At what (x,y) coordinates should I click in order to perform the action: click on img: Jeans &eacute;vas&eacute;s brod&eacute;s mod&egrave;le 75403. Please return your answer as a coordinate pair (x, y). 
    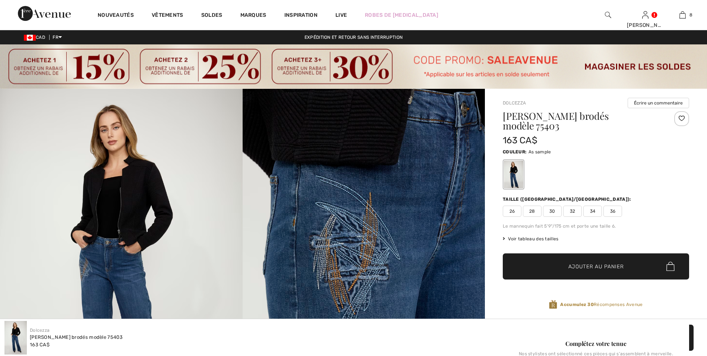
    Looking at the image, I should click on (16, 337).